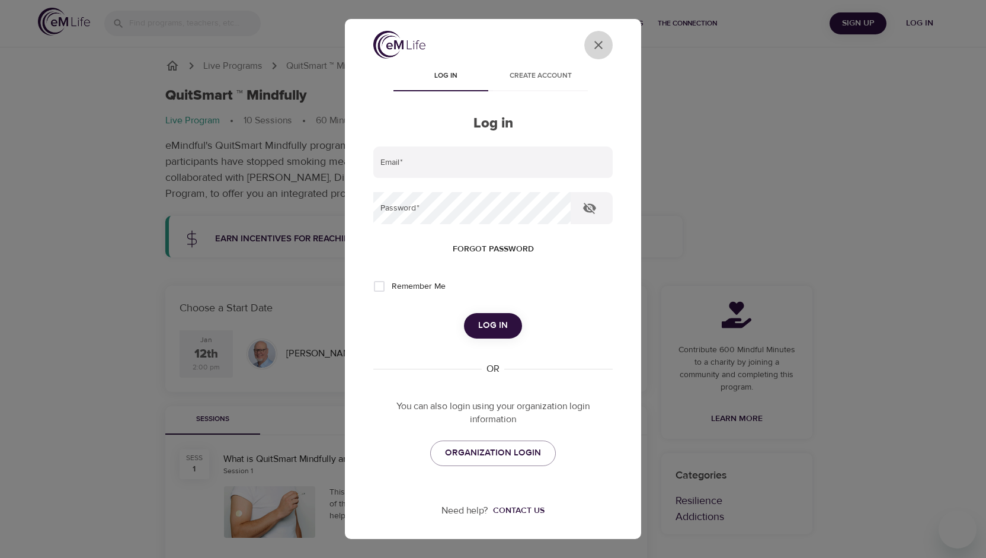 Image resolution: width=986 pixels, height=558 pixels. Describe the element at coordinates (493, 249) in the screenshot. I see `span: Forgot password` at that location.